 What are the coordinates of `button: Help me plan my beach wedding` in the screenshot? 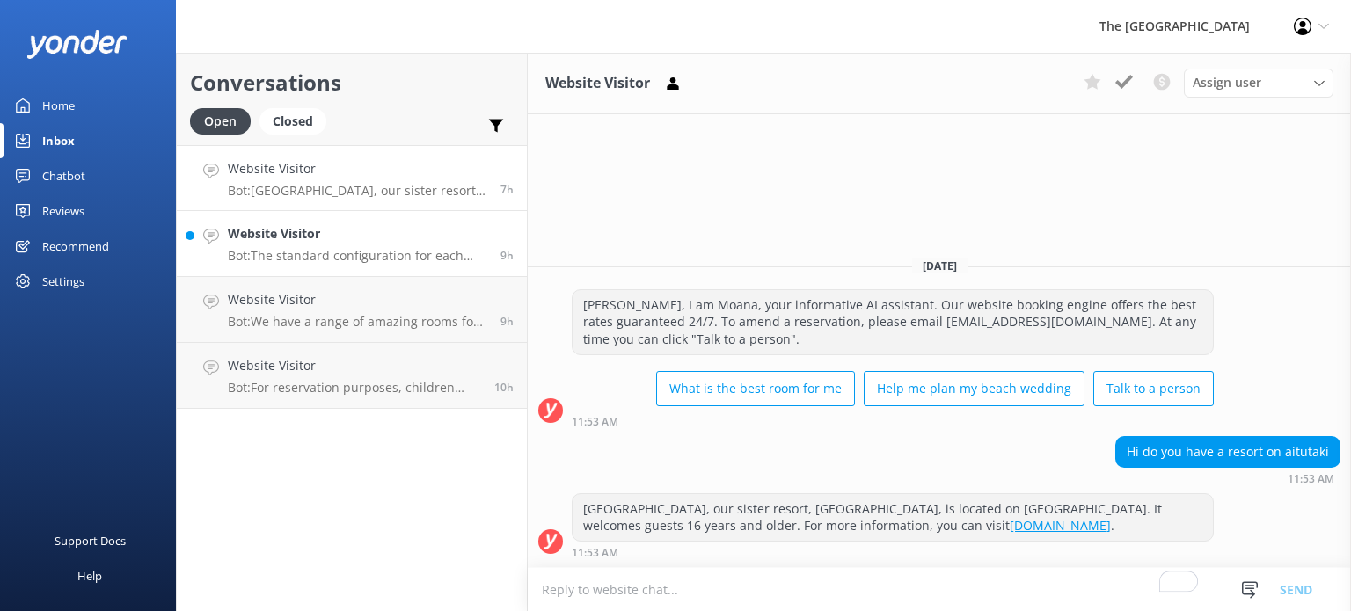 It's located at (973, 389).